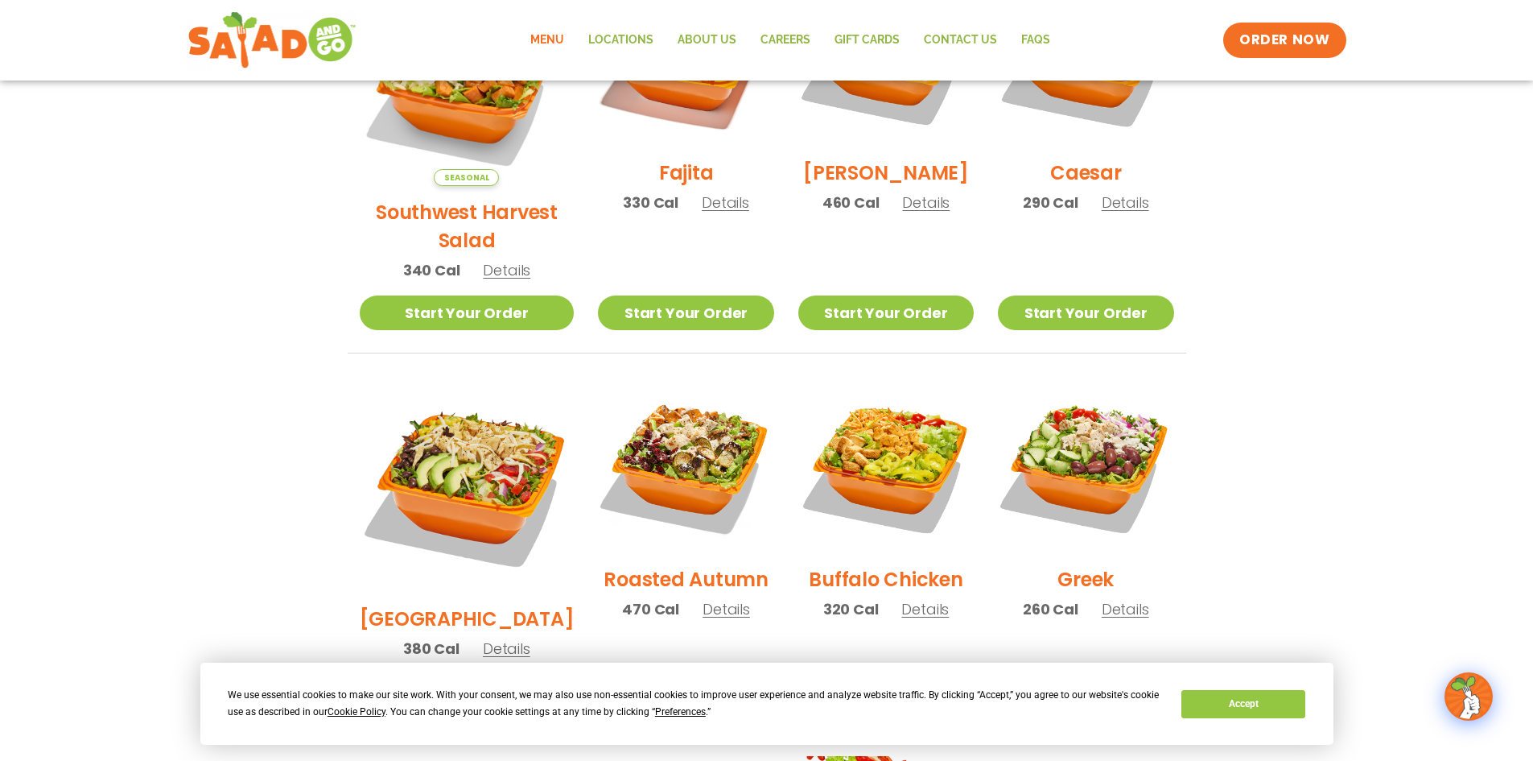 Image resolution: width=1533 pixels, height=761 pixels. Describe the element at coordinates (686, 465) in the screenshot. I see `img: Product photo for Roasted Autumn Salad` at that location.